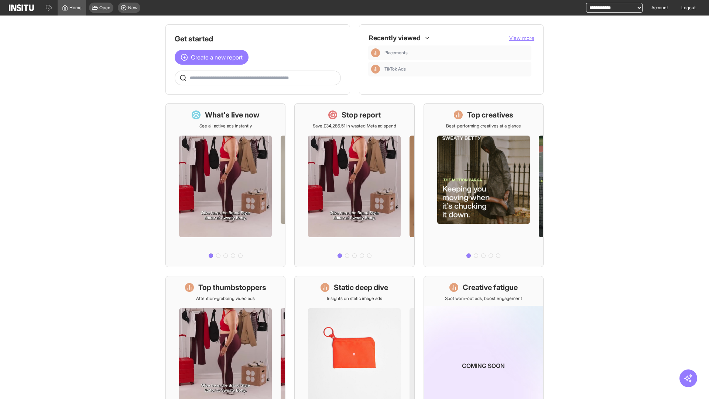 The height and width of the screenshot is (399, 709). I want to click on button: Create a new report, so click(212, 57).